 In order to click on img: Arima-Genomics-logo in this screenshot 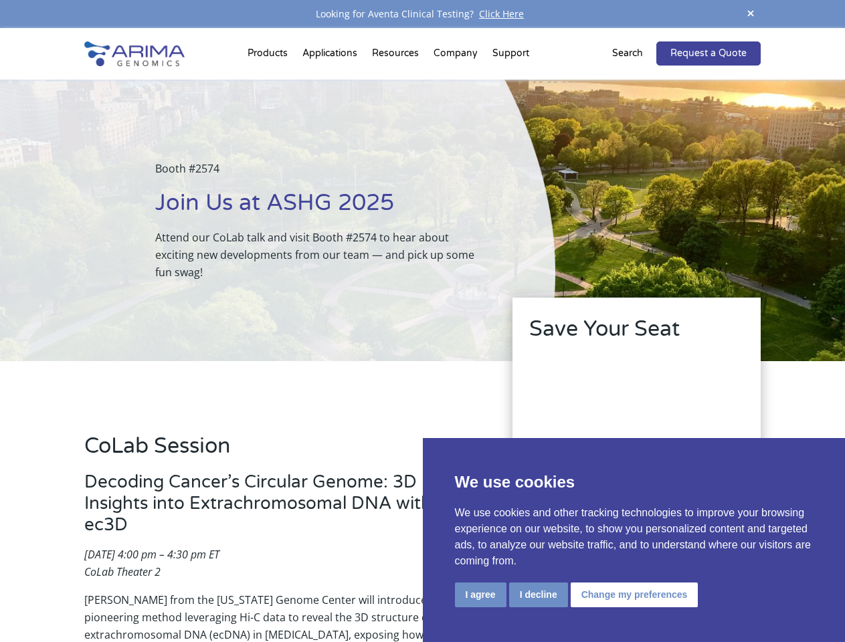, I will do `click(135, 54)`.